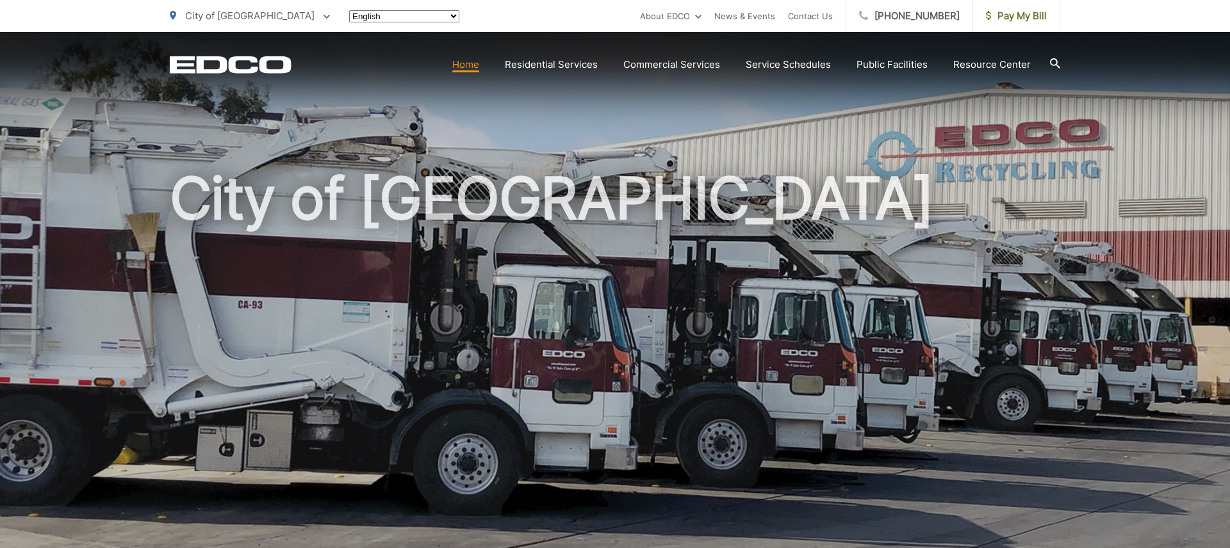 This screenshot has width=1230, height=548. Describe the element at coordinates (992, 65) in the screenshot. I see `a: Resource Center` at that location.